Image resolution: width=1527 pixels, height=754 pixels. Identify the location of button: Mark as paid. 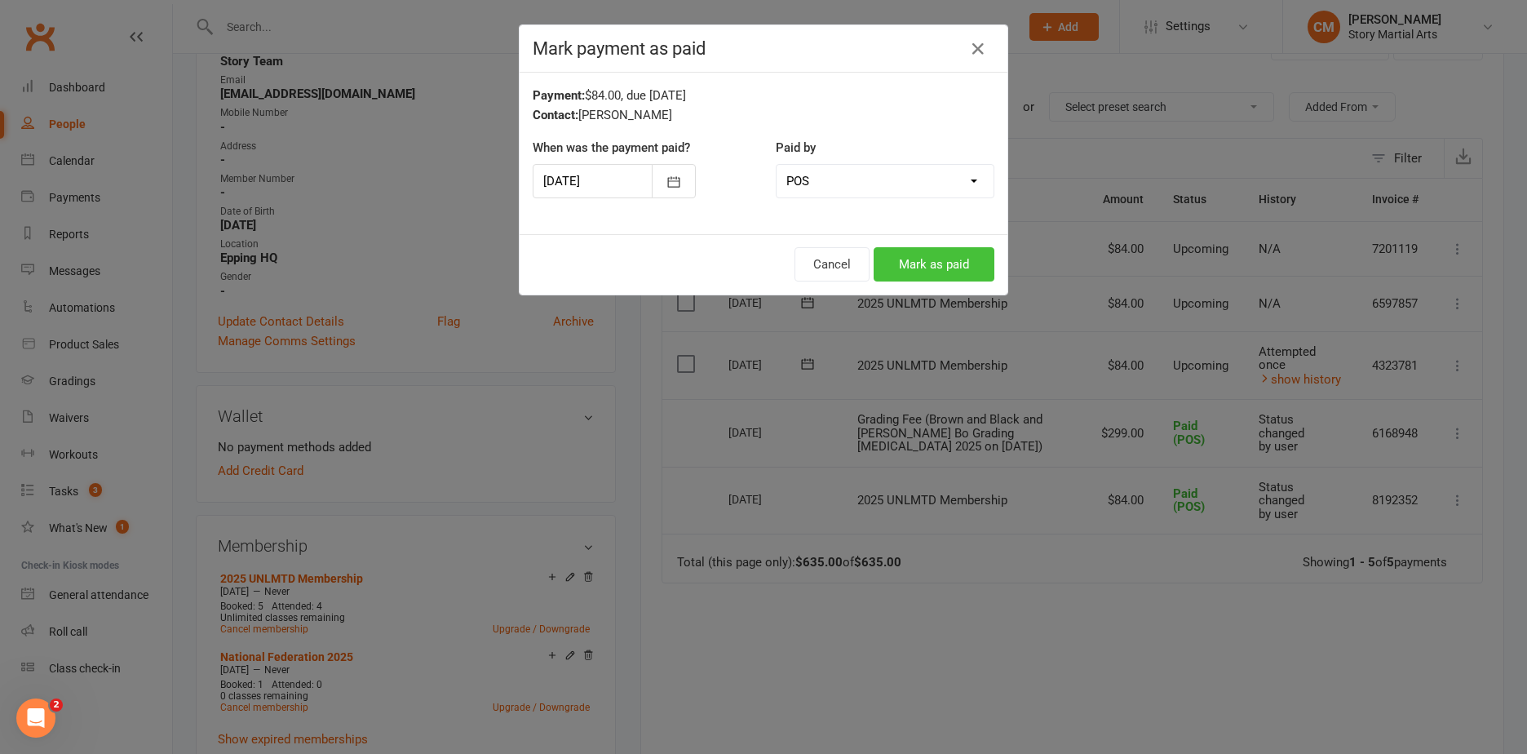
(934, 264).